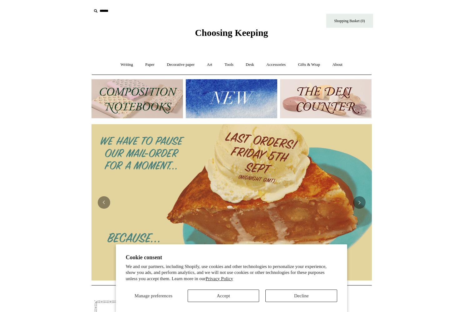  What do you see at coordinates (153, 296) in the screenshot?
I see `span: Manage preferences` at bounding box center [153, 296].